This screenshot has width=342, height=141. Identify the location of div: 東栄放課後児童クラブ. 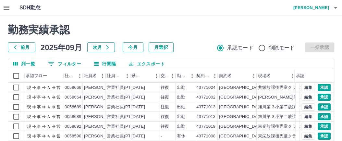
(280, 136).